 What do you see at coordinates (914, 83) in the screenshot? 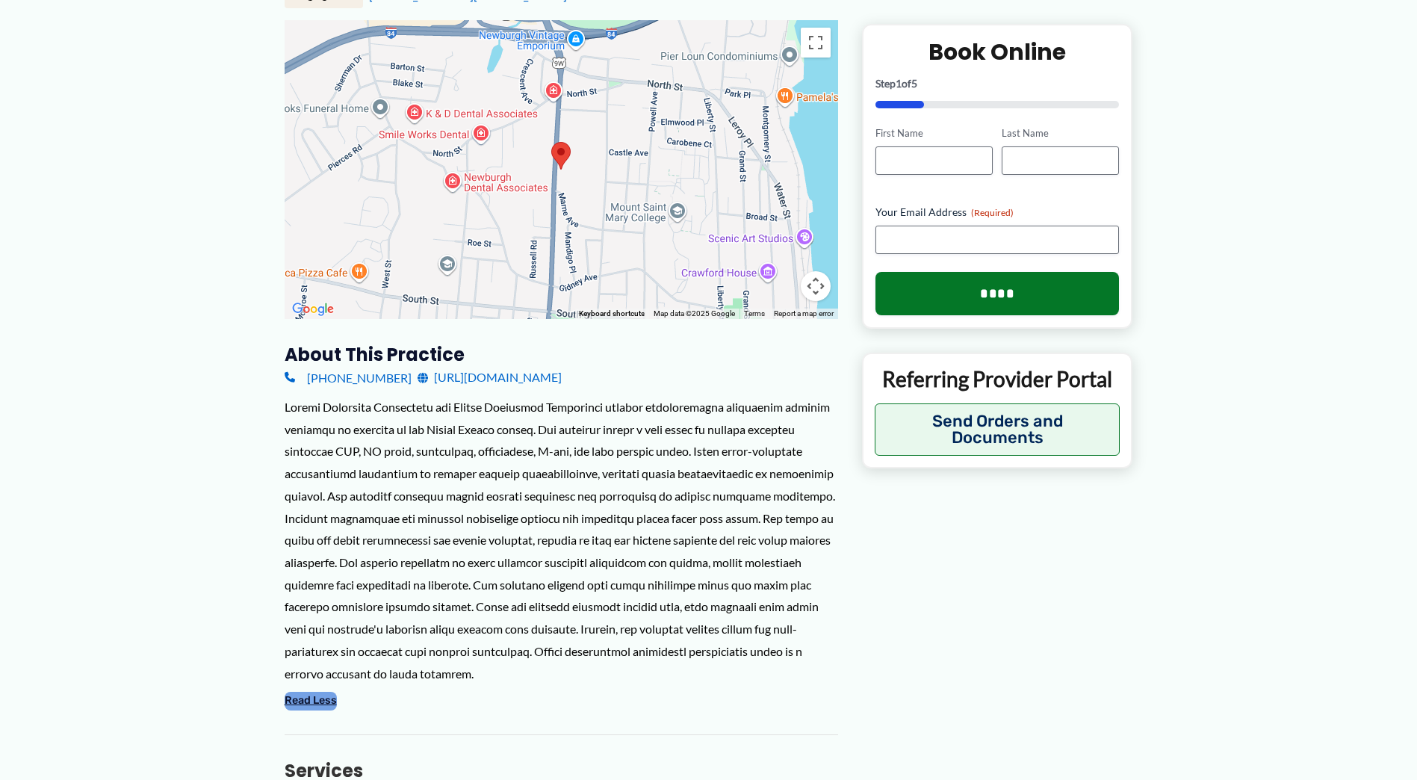
I see `span: 5` at bounding box center [914, 83].